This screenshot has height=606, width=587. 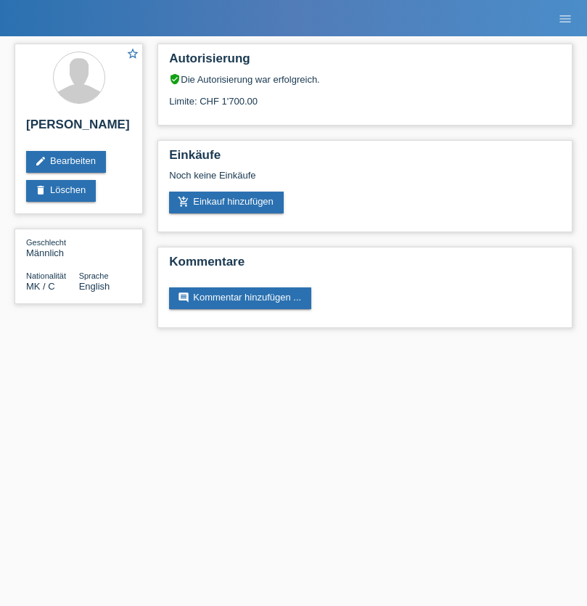 I want to click on a: deleteLöschen, so click(x=61, y=191).